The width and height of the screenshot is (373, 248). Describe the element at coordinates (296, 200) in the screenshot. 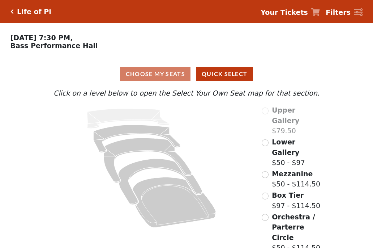

I see `label: $97 - $114.50` at that location.